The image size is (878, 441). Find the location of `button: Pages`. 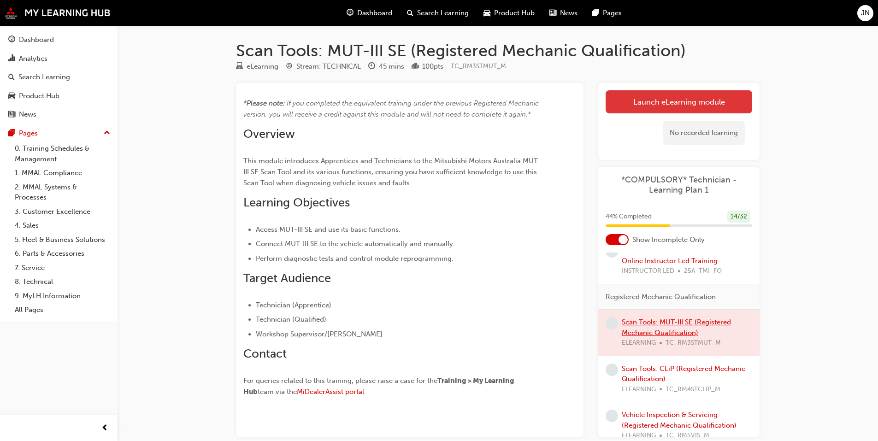

button: Pages is located at coordinates (59, 133).